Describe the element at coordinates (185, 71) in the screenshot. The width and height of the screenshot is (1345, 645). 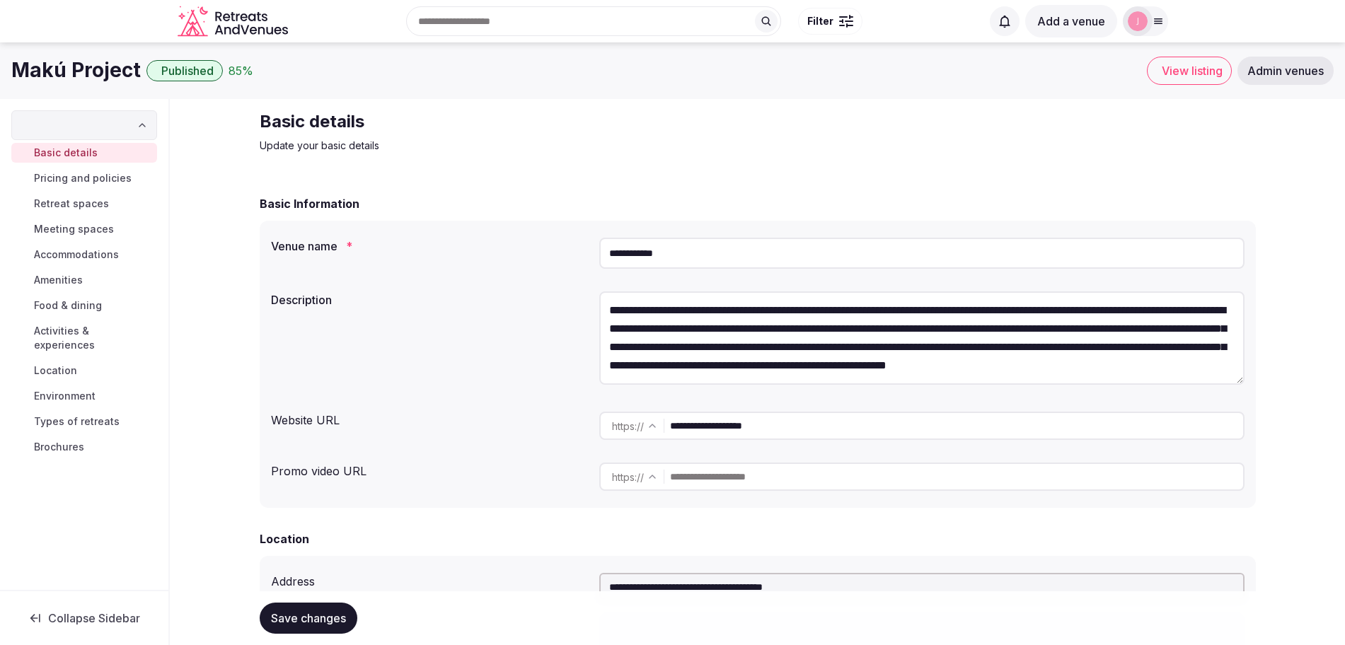
I see `button: Published` at that location.